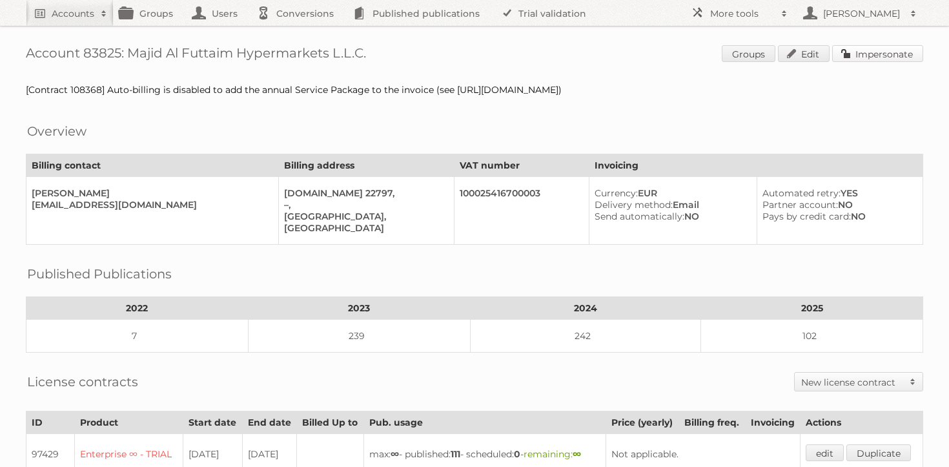 This screenshot has width=949, height=467. Describe the element at coordinates (83, 382) in the screenshot. I see `h2: License contracts` at that location.